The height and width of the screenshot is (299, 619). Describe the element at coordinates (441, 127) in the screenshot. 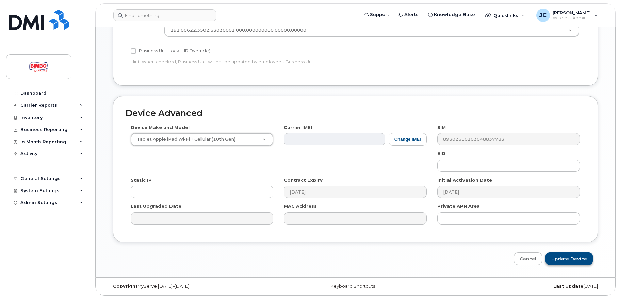

I see `label: SIM` at that location.